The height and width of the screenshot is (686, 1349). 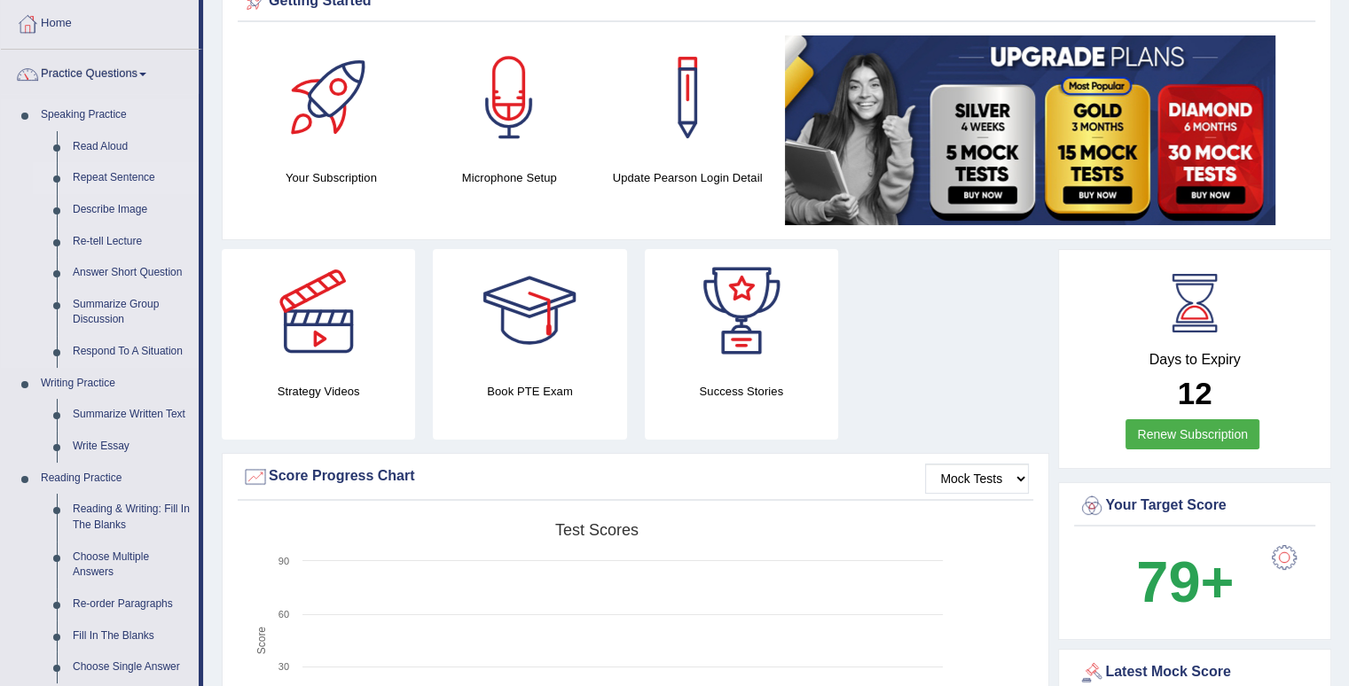 I want to click on h4: Your Subscription, so click(x=331, y=177).